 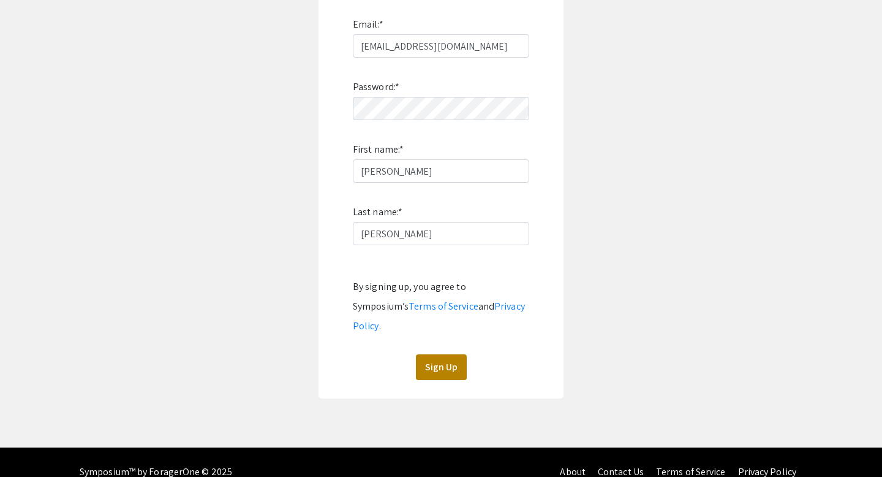 I want to click on div: By signing up, you agree to Symposium’s and ., so click(x=441, y=306).